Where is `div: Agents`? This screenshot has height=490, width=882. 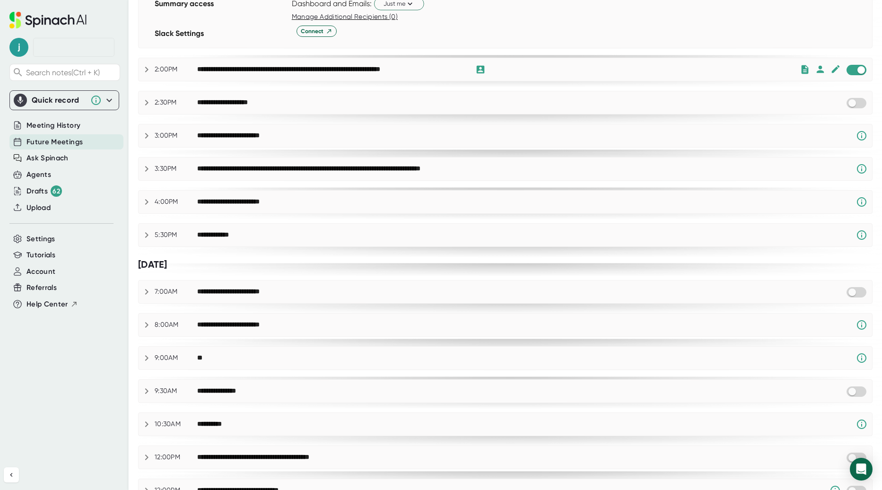
div: Agents is located at coordinates (39, 175).